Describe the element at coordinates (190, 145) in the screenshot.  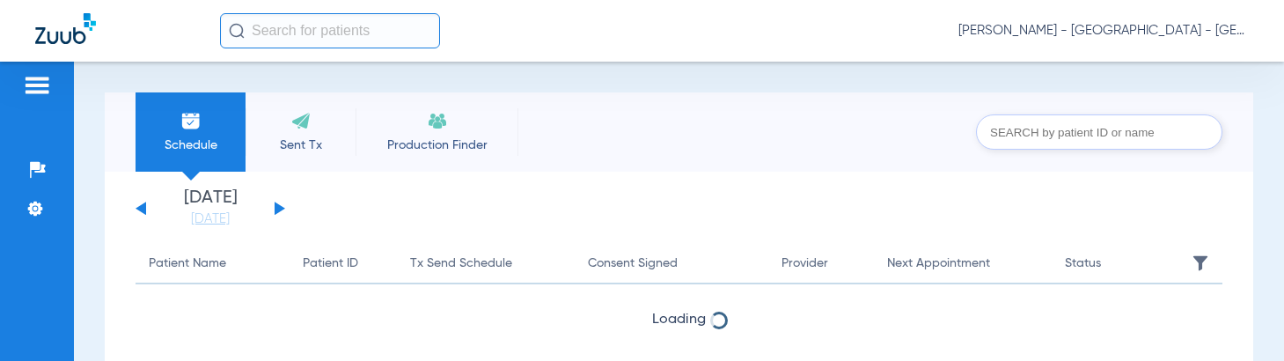
I see `span: Schedule` at that location.